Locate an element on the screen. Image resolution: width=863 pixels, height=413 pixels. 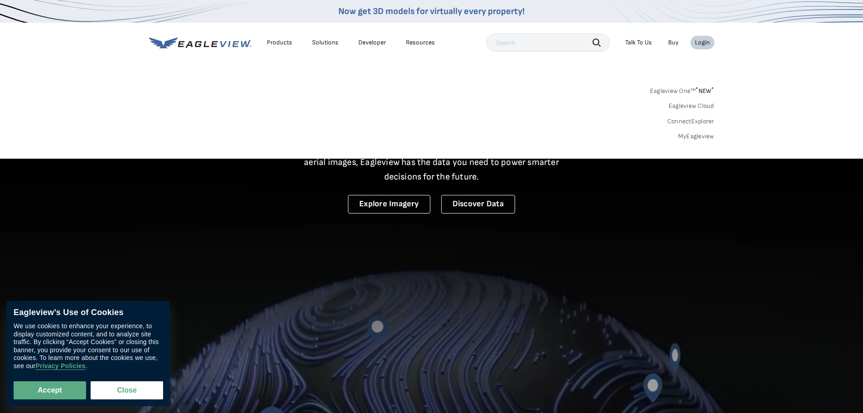
a: MyEagleview is located at coordinates (696, 136).